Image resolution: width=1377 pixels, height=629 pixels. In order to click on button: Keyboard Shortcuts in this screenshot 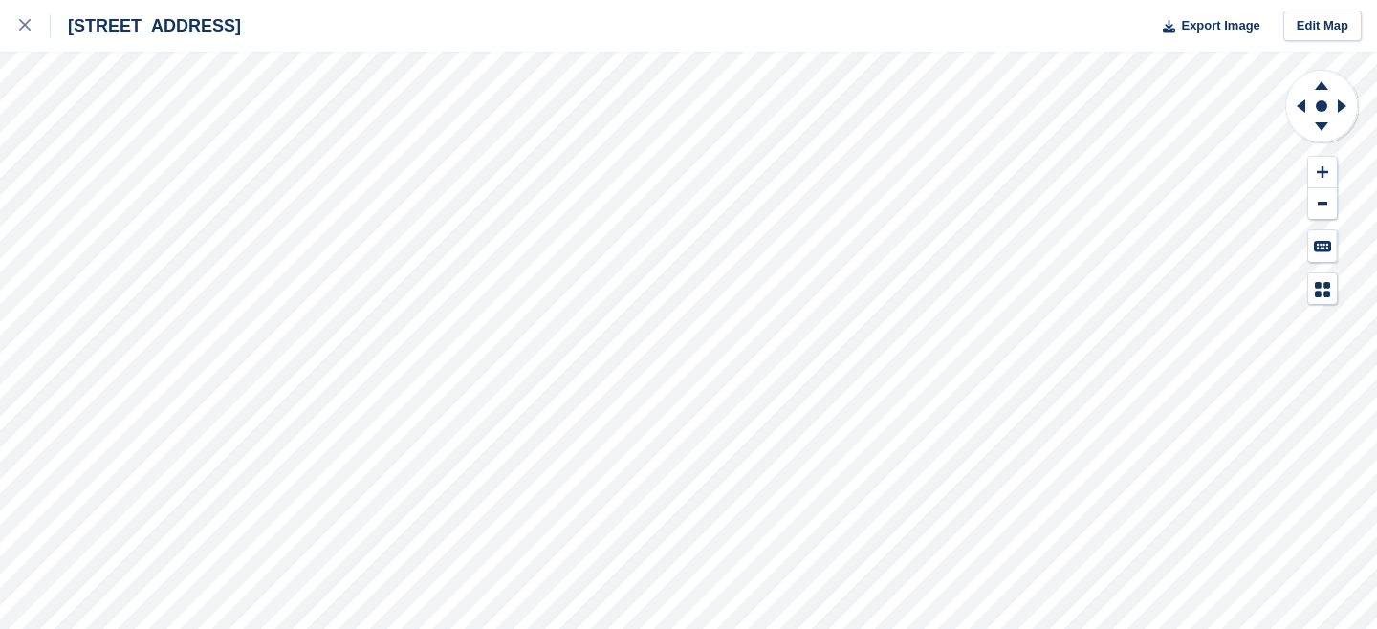, I will do `click(1323, 246)`.